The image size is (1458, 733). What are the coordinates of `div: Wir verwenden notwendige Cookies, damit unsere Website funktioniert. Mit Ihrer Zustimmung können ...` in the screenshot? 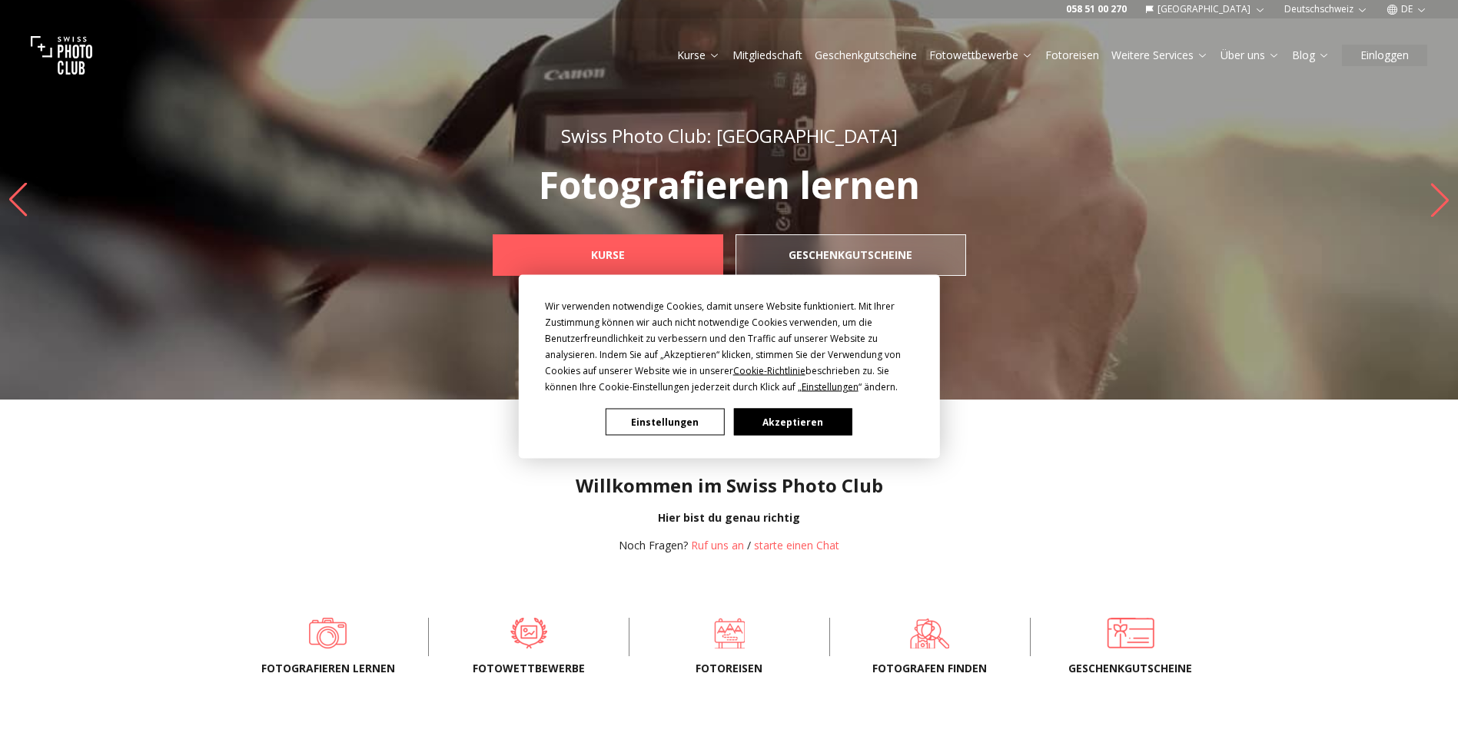 It's located at (729, 347).